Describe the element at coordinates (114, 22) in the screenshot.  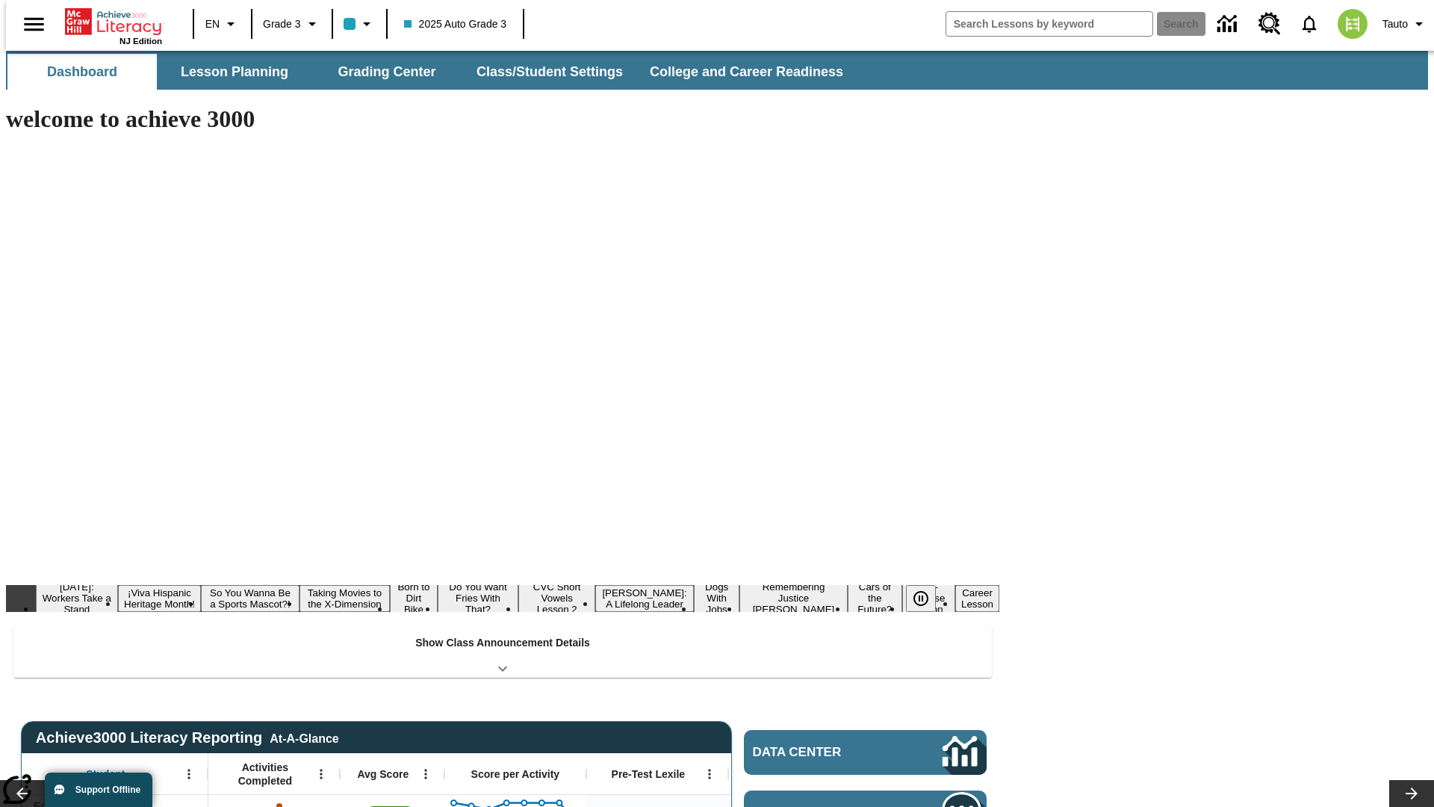
I see `a: Home` at that location.